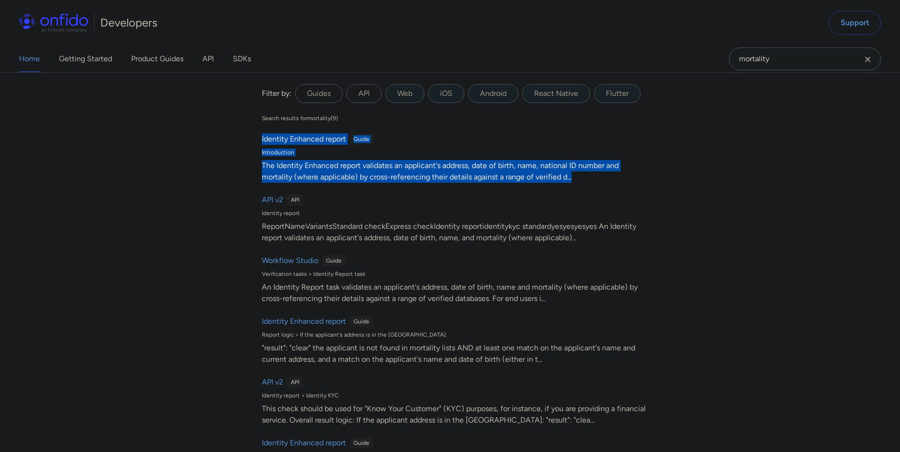  I want to click on a: Home, so click(29, 59).